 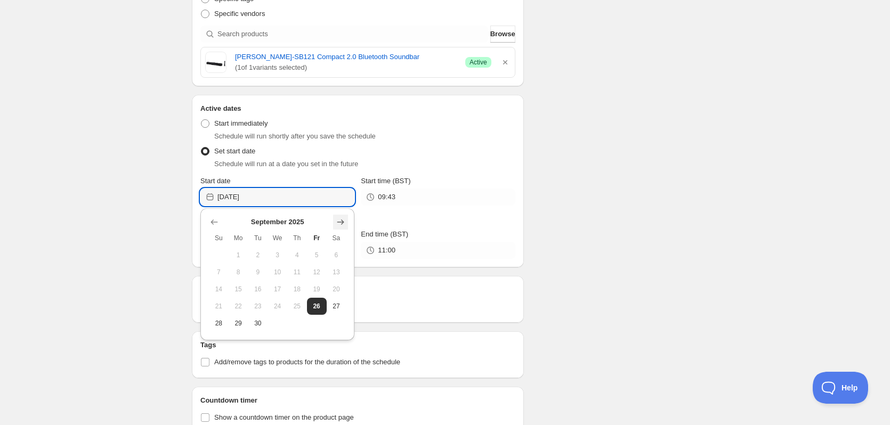 I want to click on th: Sunday, so click(x=218, y=238).